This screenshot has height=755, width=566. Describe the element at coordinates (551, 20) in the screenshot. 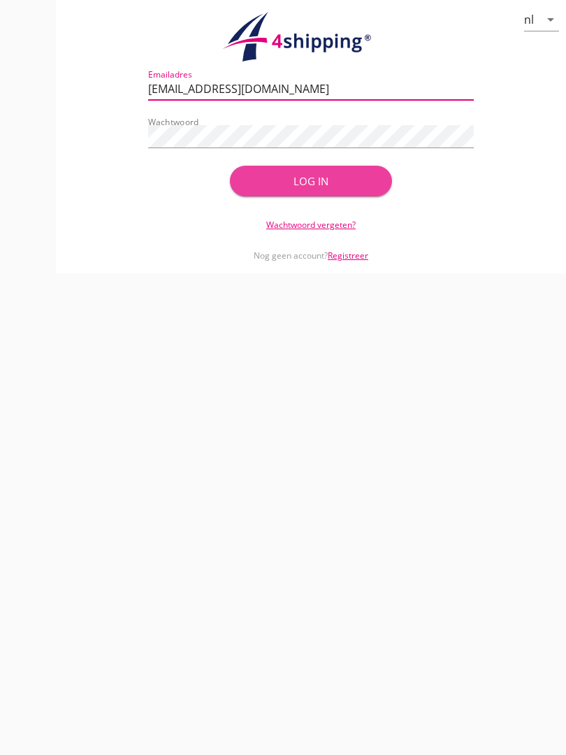

I see `i: arrow_drop_down` at that location.